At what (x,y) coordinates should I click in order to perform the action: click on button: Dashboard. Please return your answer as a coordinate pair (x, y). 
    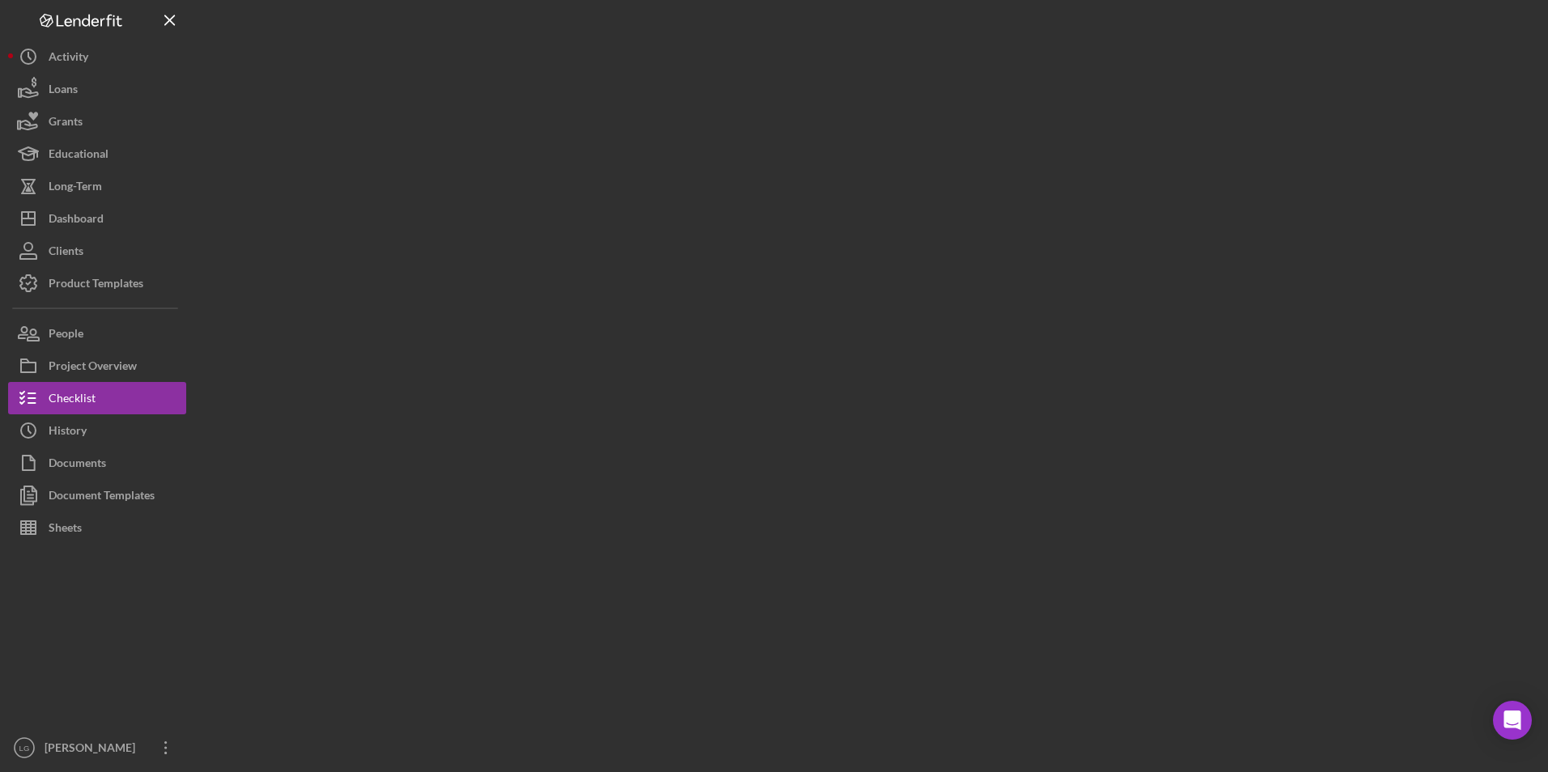
    Looking at the image, I should click on (97, 219).